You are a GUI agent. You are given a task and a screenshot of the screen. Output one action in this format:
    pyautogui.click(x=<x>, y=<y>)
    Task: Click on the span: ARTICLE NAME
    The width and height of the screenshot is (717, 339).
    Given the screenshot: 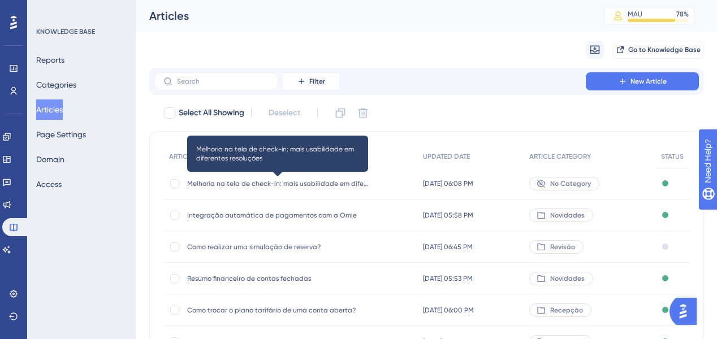 What is the action you would take?
    pyautogui.click(x=192, y=157)
    